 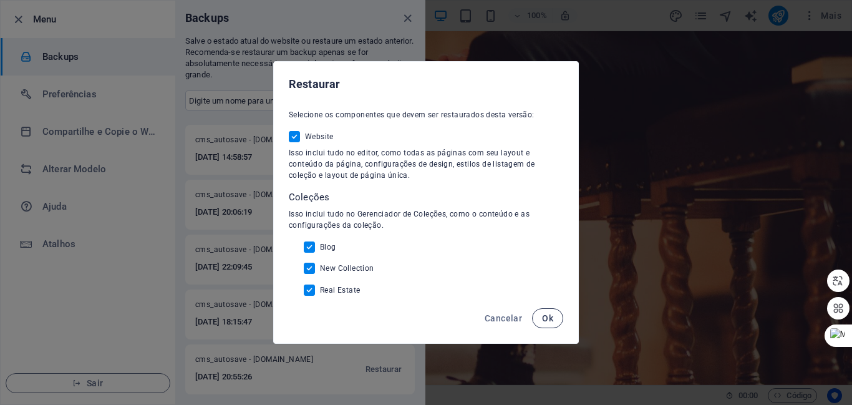 I want to click on span: Real Estate, so click(x=340, y=290).